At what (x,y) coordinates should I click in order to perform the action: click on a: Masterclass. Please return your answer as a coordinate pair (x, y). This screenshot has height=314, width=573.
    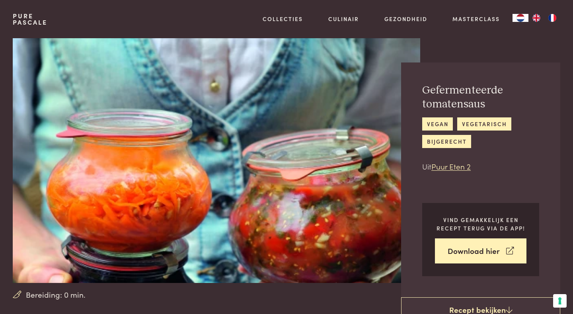
    Looking at the image, I should click on (476, 19).